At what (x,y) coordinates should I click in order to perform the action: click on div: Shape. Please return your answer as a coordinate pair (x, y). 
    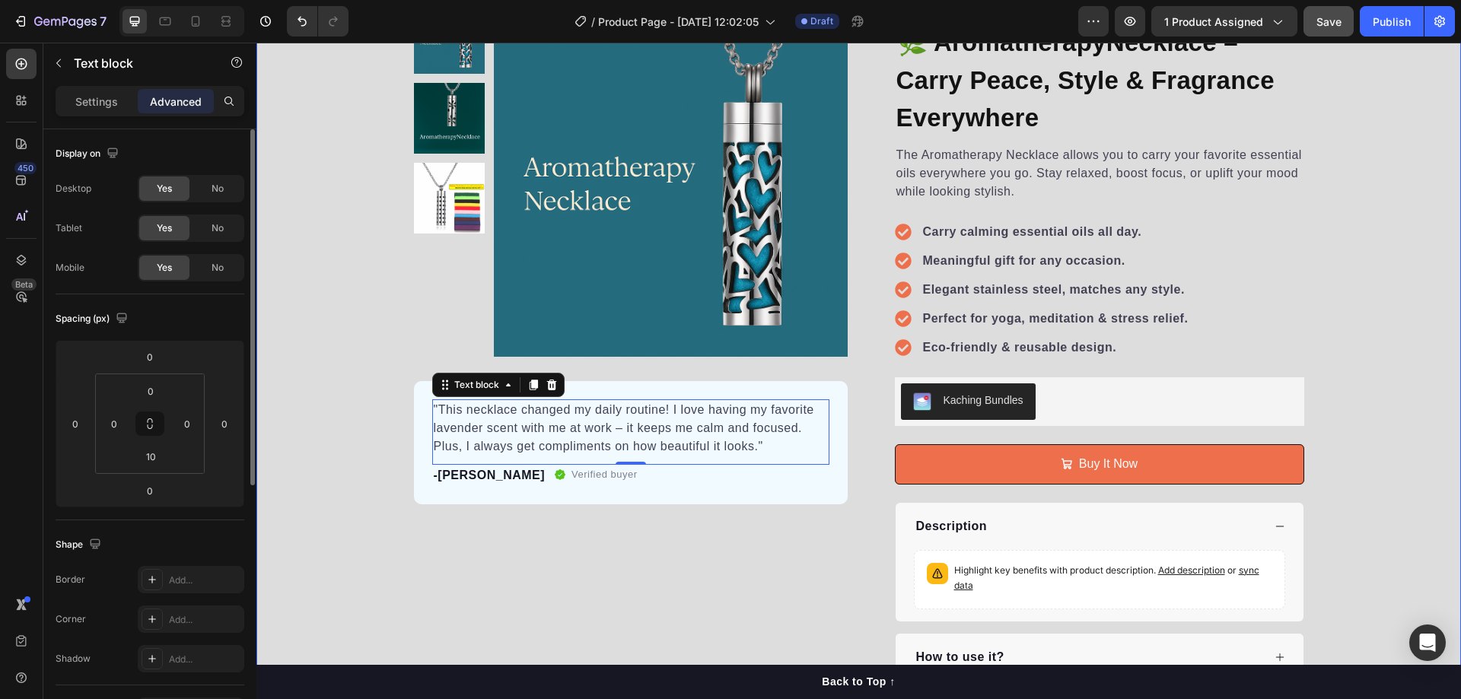
    Looking at the image, I should click on (80, 545).